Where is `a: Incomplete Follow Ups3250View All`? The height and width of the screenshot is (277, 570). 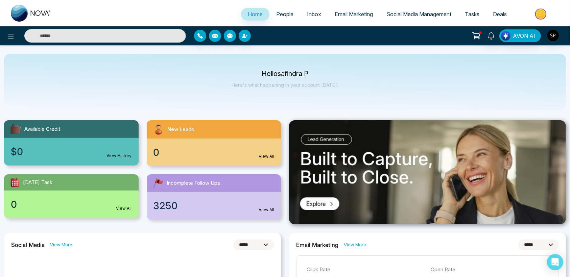 a: Incomplete Follow Ups3250View All is located at coordinates (214, 197).